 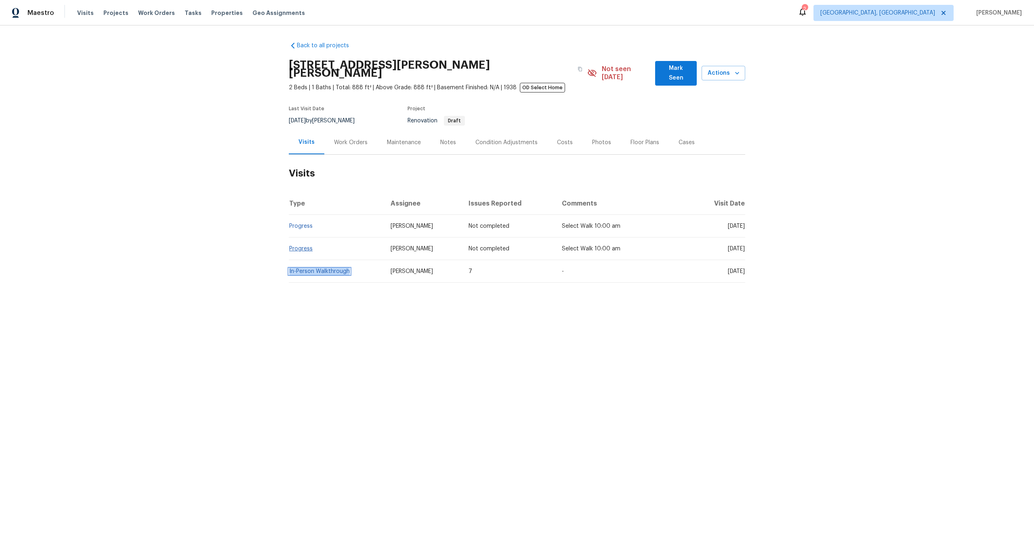 What do you see at coordinates (156, 13) in the screenshot?
I see `span: Work Orders` at bounding box center [156, 13].